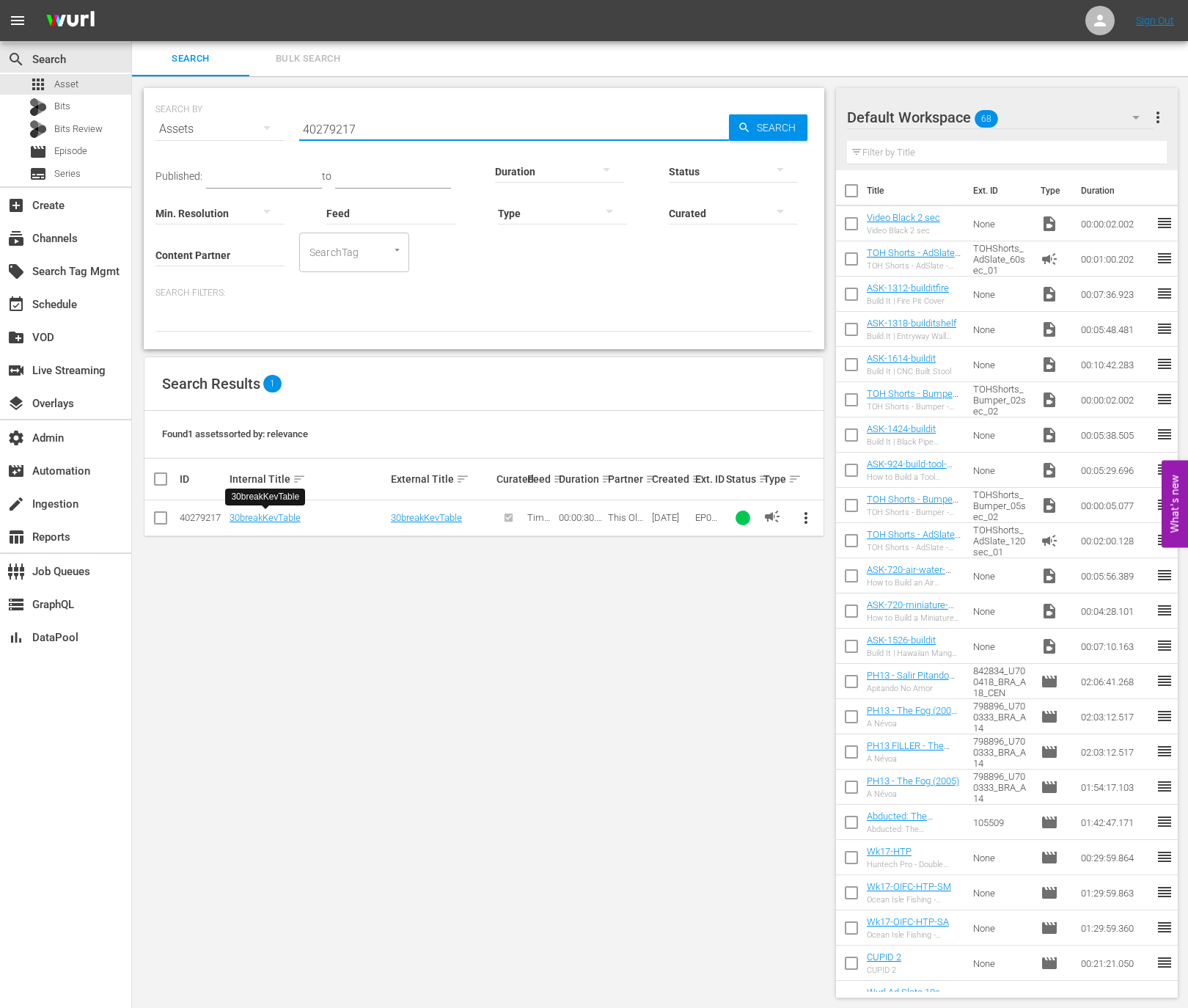 This screenshot has width=1188, height=1008. What do you see at coordinates (264, 517) in the screenshot?
I see `a: 30breakKevTable` at bounding box center [264, 517].